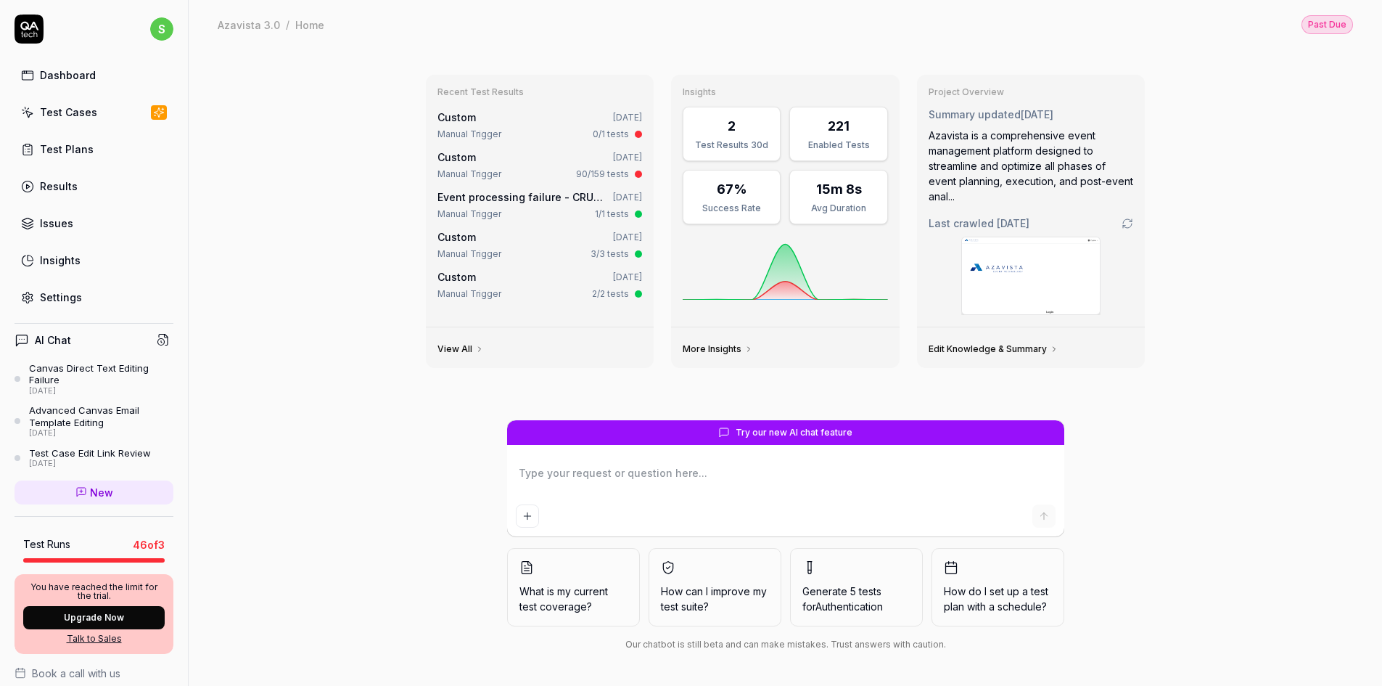  What do you see at coordinates (94, 492) in the screenshot?
I see `a: New` at bounding box center [94, 492].